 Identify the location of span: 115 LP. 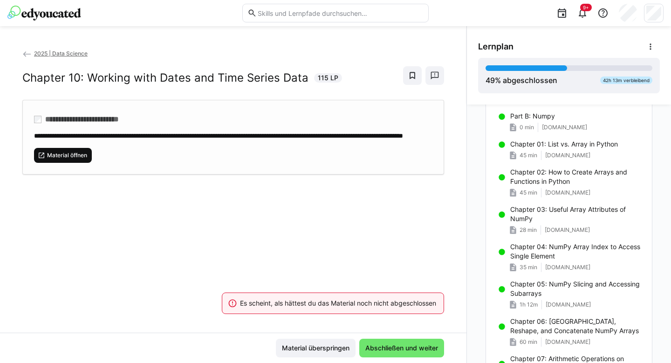
(328, 78).